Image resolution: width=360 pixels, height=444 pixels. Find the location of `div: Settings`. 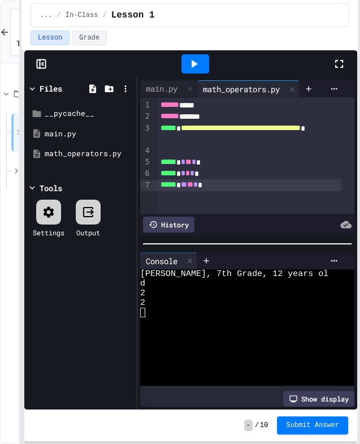

div: Settings is located at coordinates (49, 232).